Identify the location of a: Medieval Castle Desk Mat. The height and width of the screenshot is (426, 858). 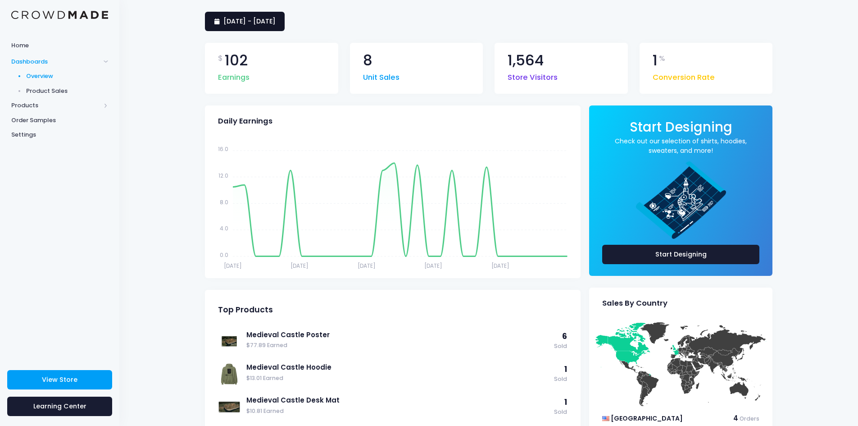
(398, 400).